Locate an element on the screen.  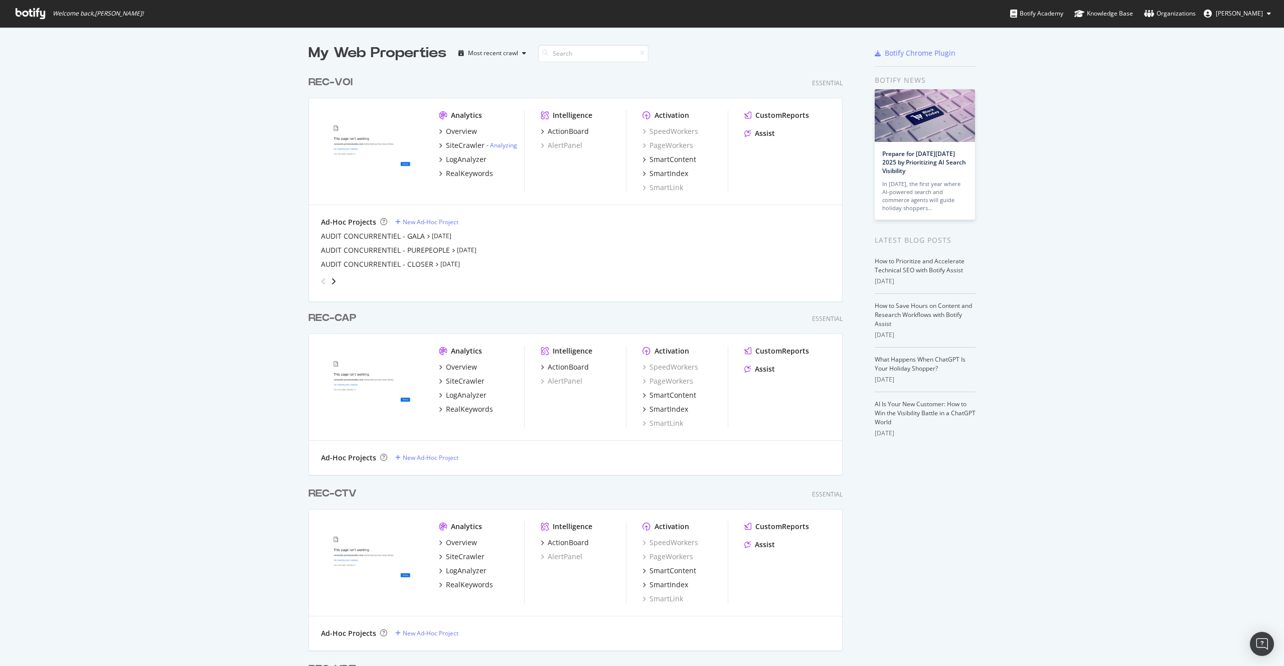
a: Botify Chrome Plugin is located at coordinates (915, 53).